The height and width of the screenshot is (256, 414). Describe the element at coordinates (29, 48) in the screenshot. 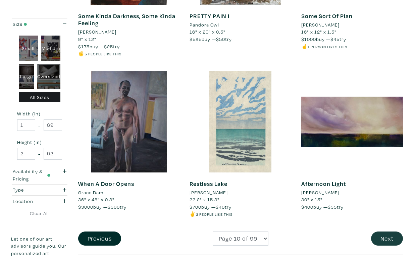

I see `div: Small` at that location.